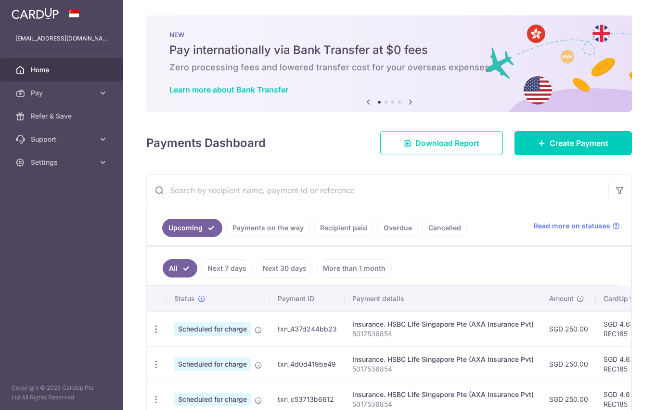  What do you see at coordinates (63, 162) in the screenshot?
I see `span: Settings` at bounding box center [63, 162].